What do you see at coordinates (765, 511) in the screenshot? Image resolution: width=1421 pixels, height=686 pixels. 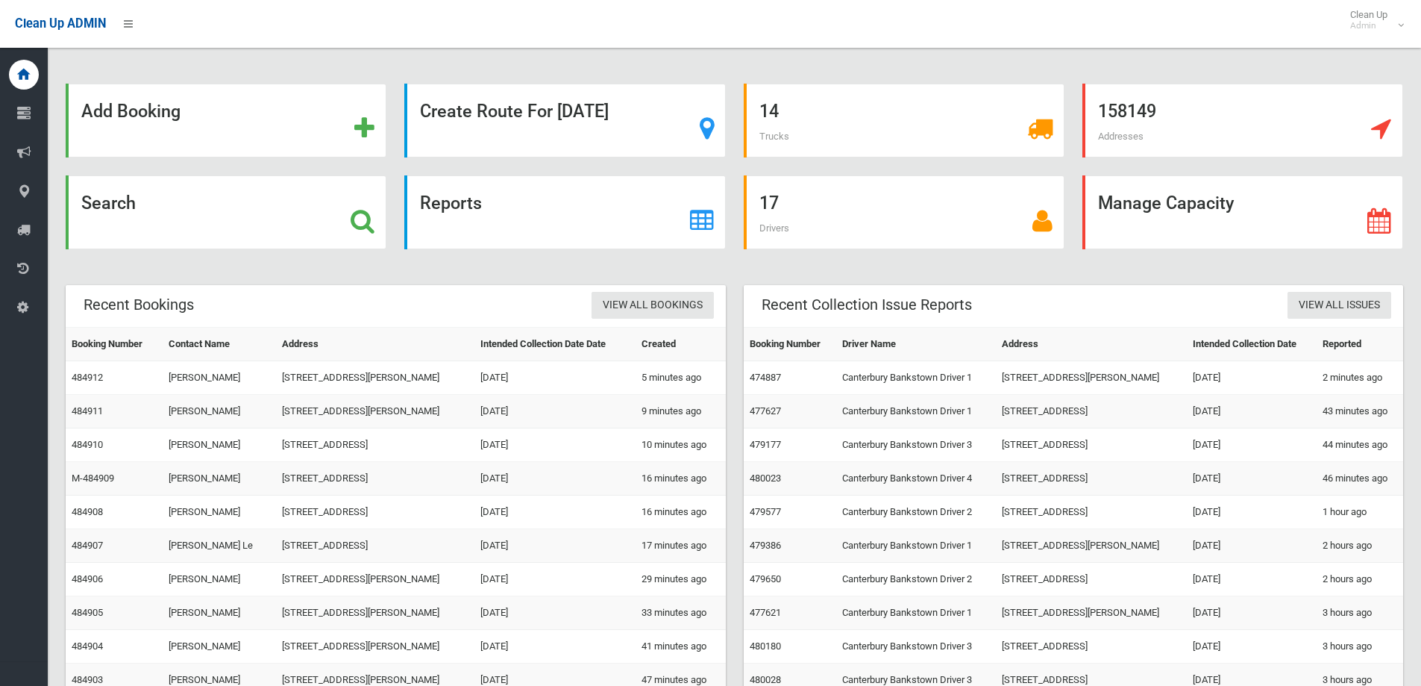 I see `a: 479577` at bounding box center [765, 511].